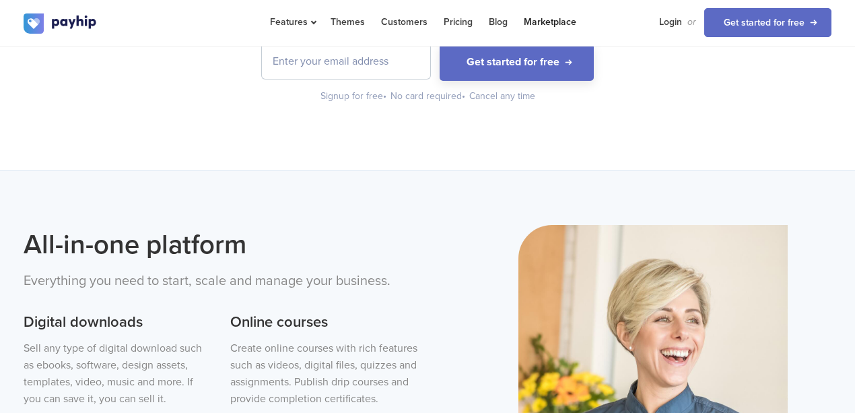 This screenshot has height=413, width=855. I want to click on h3: Online courses, so click(324, 323).